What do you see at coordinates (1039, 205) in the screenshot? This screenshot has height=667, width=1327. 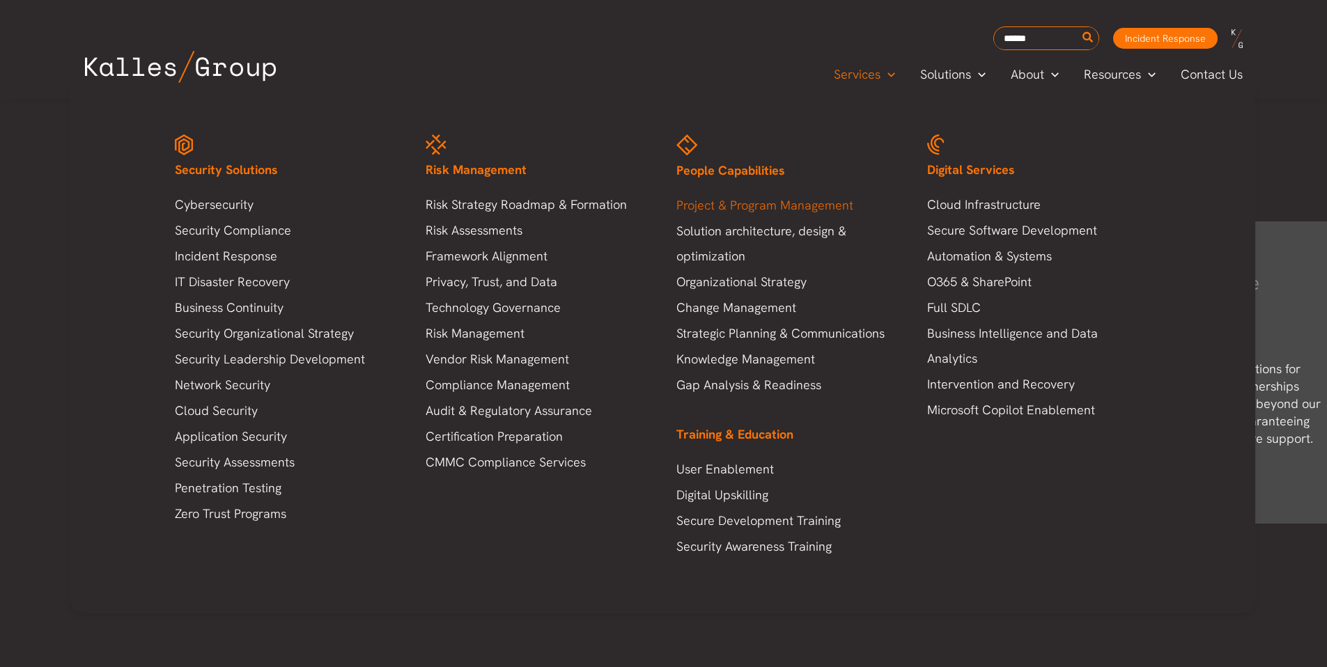 I see `a: Cloud Infrastructure` at bounding box center [1039, 205].